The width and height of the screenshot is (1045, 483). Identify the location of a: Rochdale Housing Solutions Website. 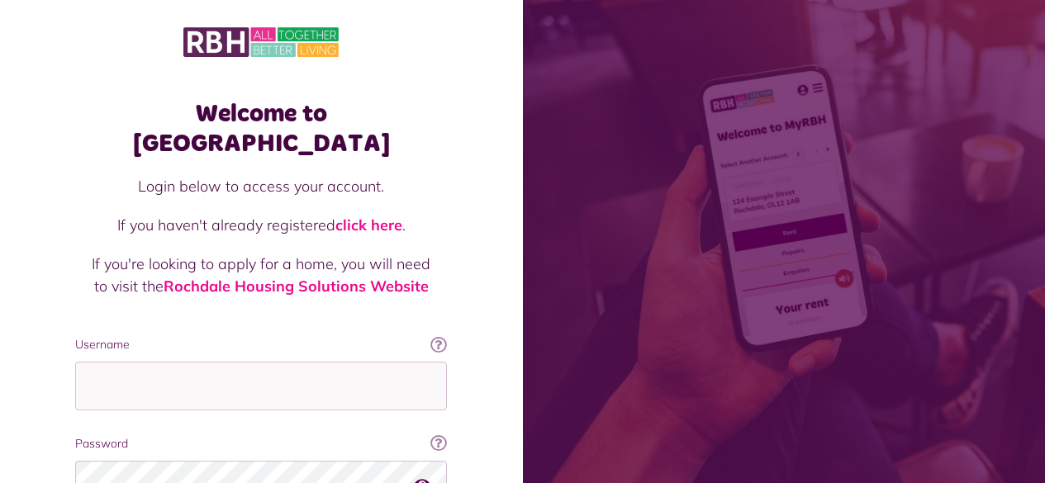
(296, 286).